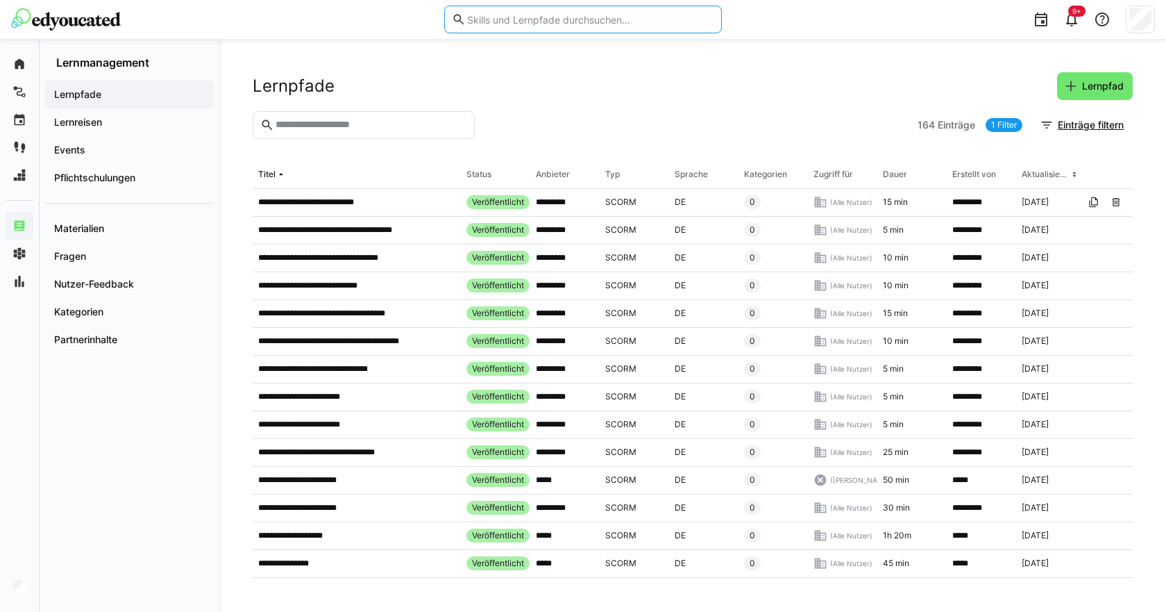 The image size is (1166, 612). I want to click on div: Titel, so click(267, 174).